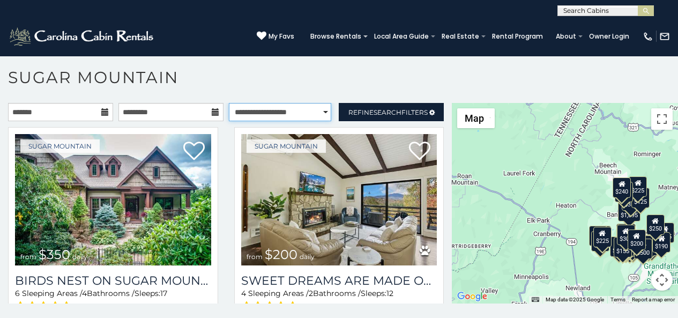  I want to click on a: Open this area in Google Maps (opens a new window), so click(472, 296).